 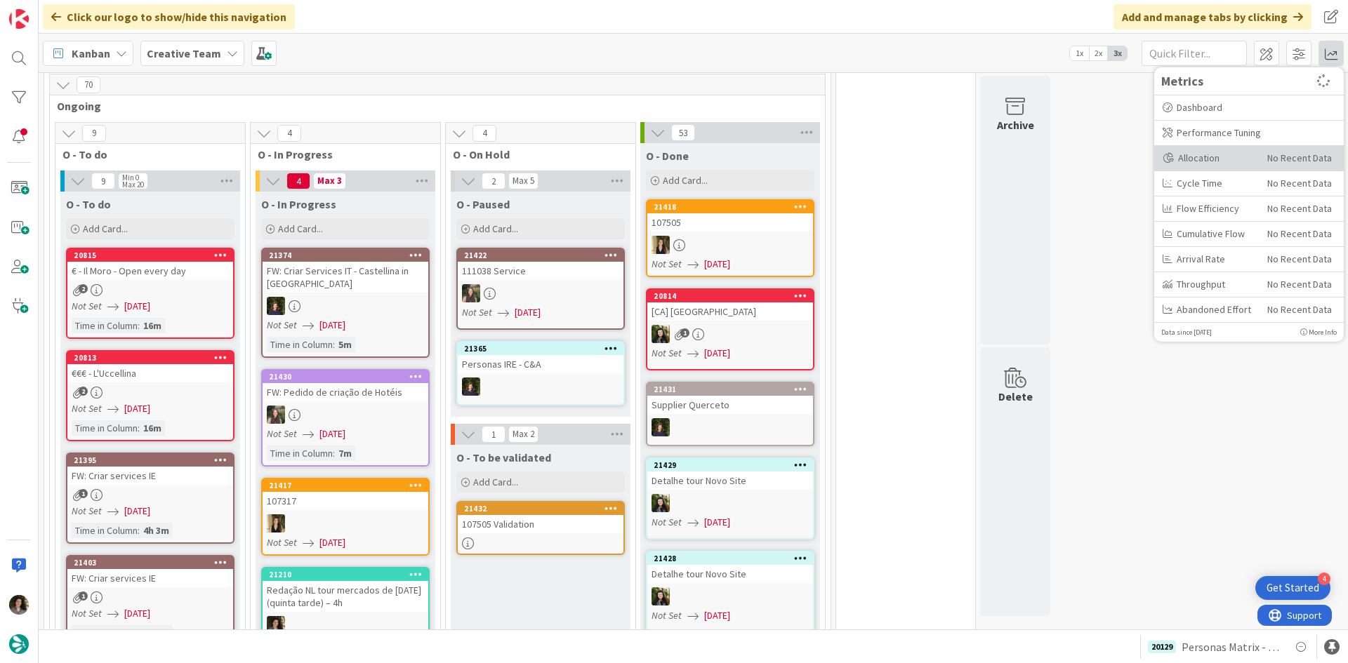 What do you see at coordinates (345, 495) in the screenshot?
I see `div: 21417107317` at bounding box center [345, 495].